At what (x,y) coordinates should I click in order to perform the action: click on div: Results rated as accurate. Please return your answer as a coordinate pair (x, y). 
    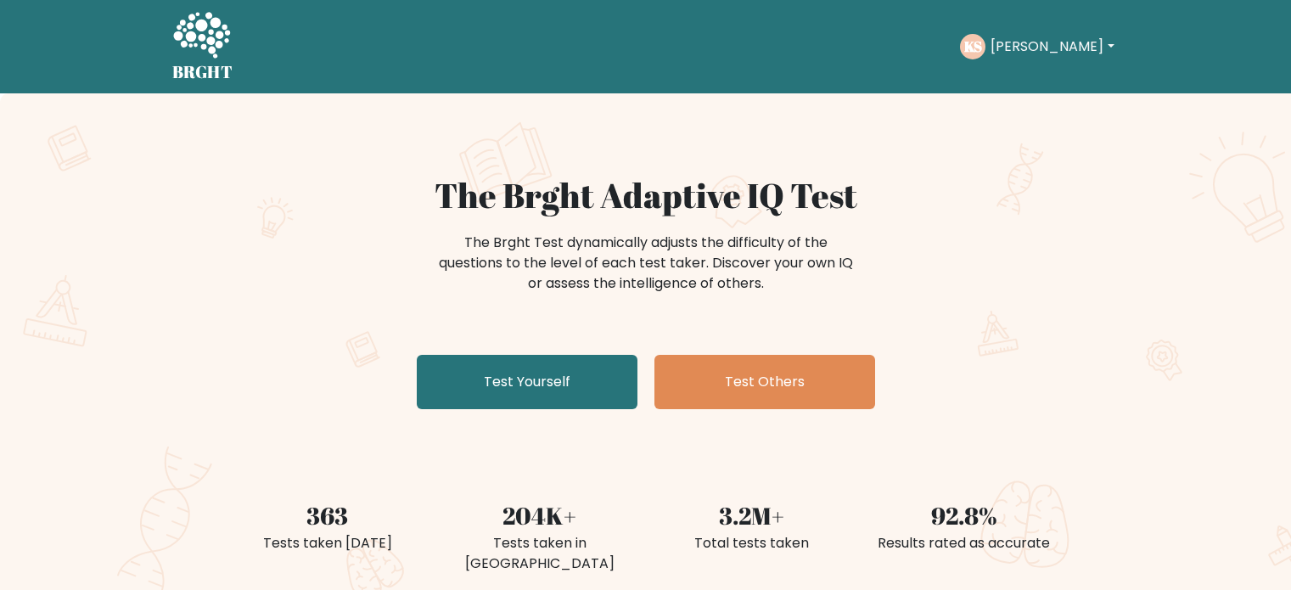
    Looking at the image, I should click on (965, 543).